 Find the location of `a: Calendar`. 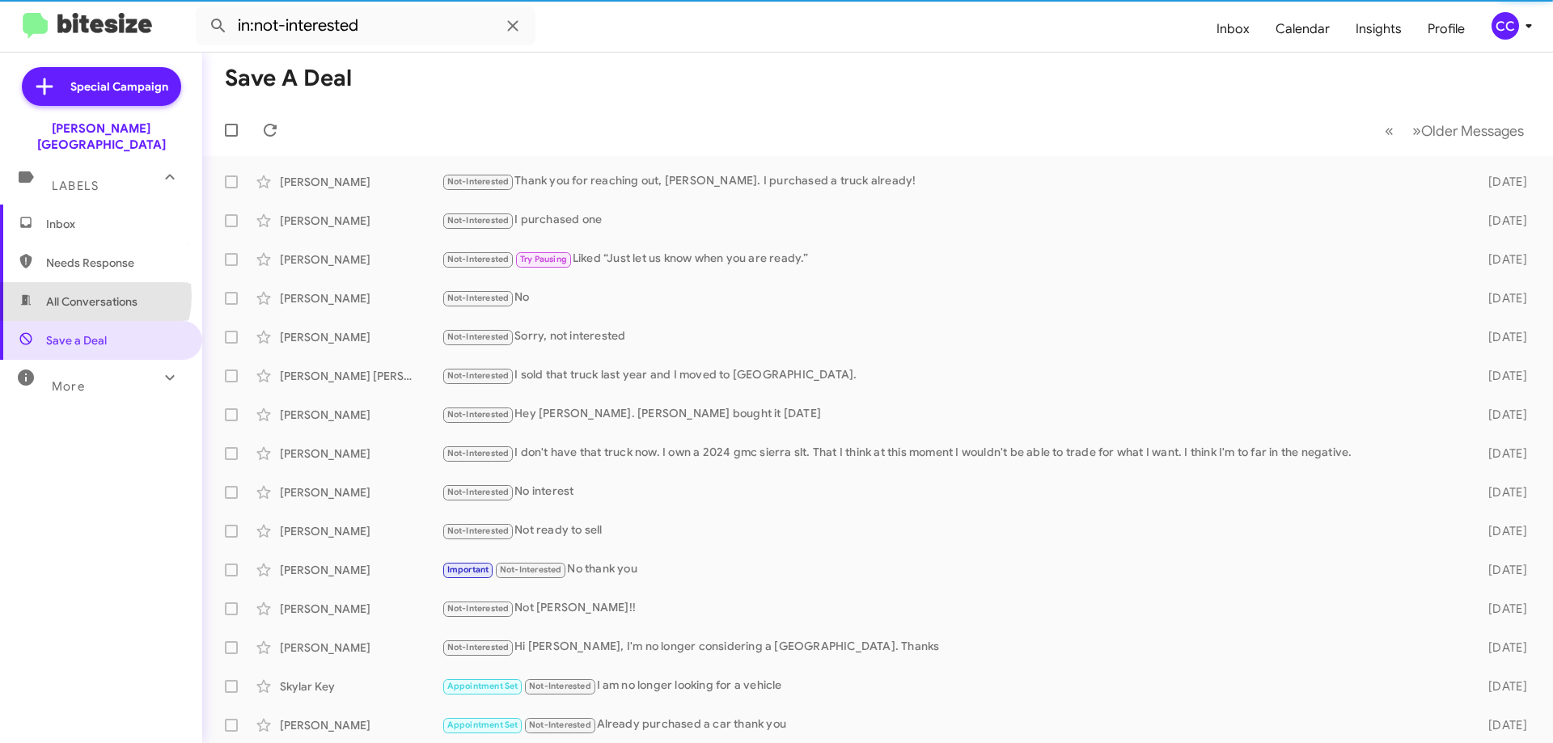

a: Calendar is located at coordinates (1302, 29).